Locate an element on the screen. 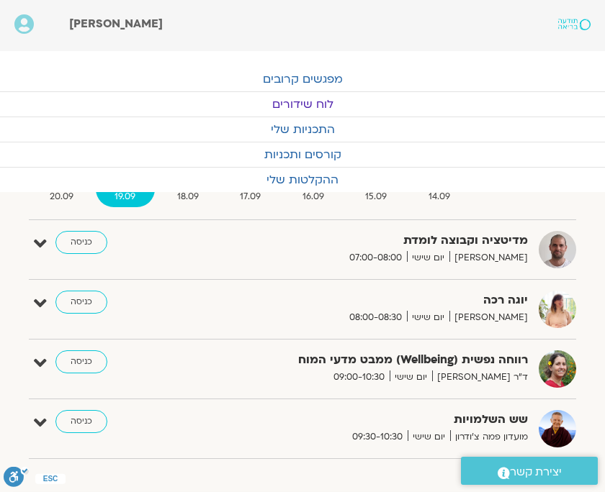  span: 20.09 is located at coordinates (61, 196).